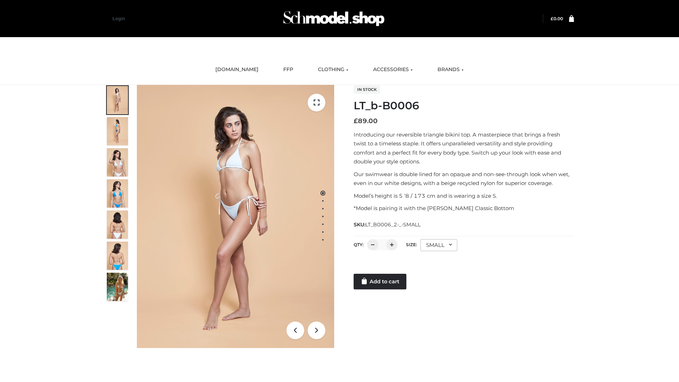  Describe the element at coordinates (333, 70) in the screenshot. I see `a: CLOTHING` at that location.